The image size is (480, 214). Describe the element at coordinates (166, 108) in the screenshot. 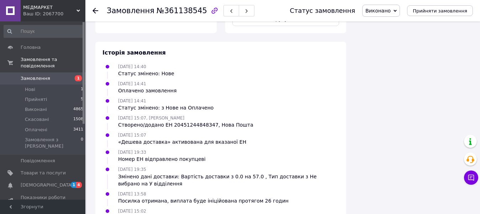

I see `div: Статус змінено: з Нове на Оплачено` at that location.